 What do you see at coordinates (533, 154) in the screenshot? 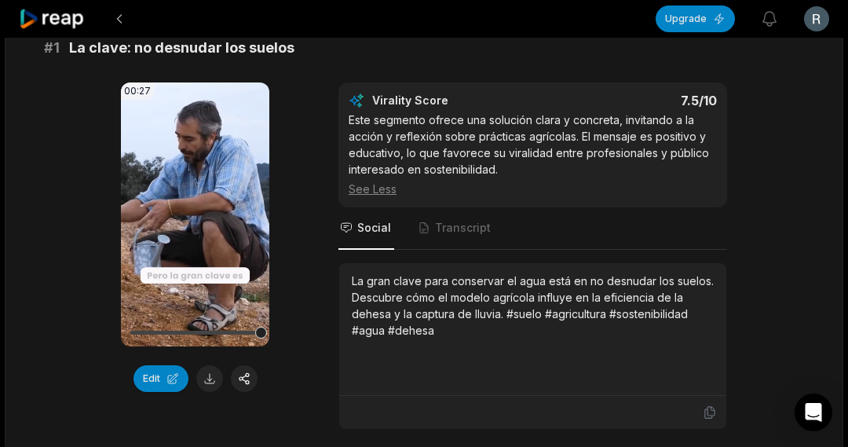
I see `div: Este segmento ofrece una solución clara y concreta, invitando a la acción y reflexión sobre práct...` at bounding box center [533, 154].